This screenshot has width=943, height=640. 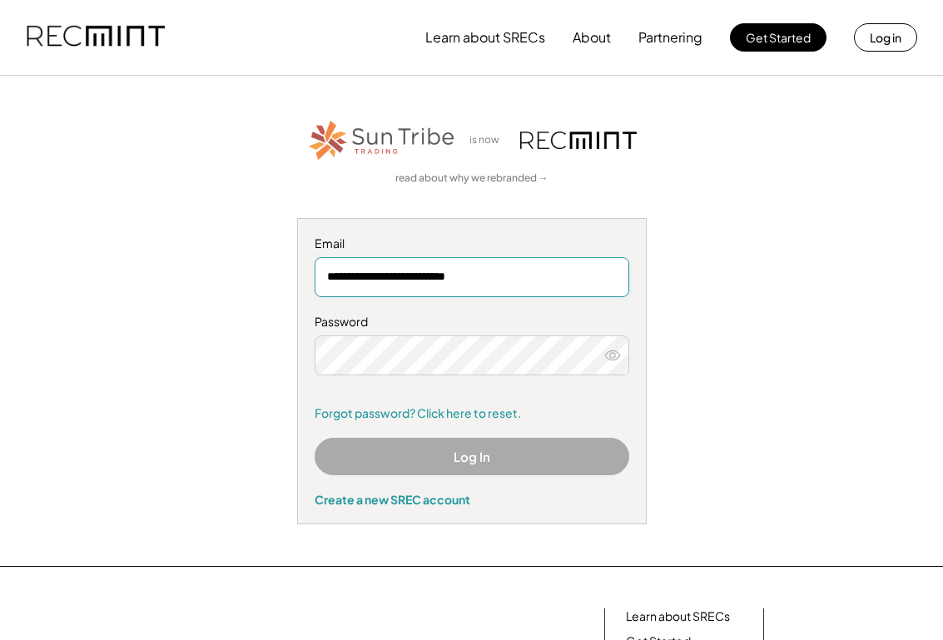 What do you see at coordinates (886, 37) in the screenshot?
I see `button: Log in` at bounding box center [886, 37].